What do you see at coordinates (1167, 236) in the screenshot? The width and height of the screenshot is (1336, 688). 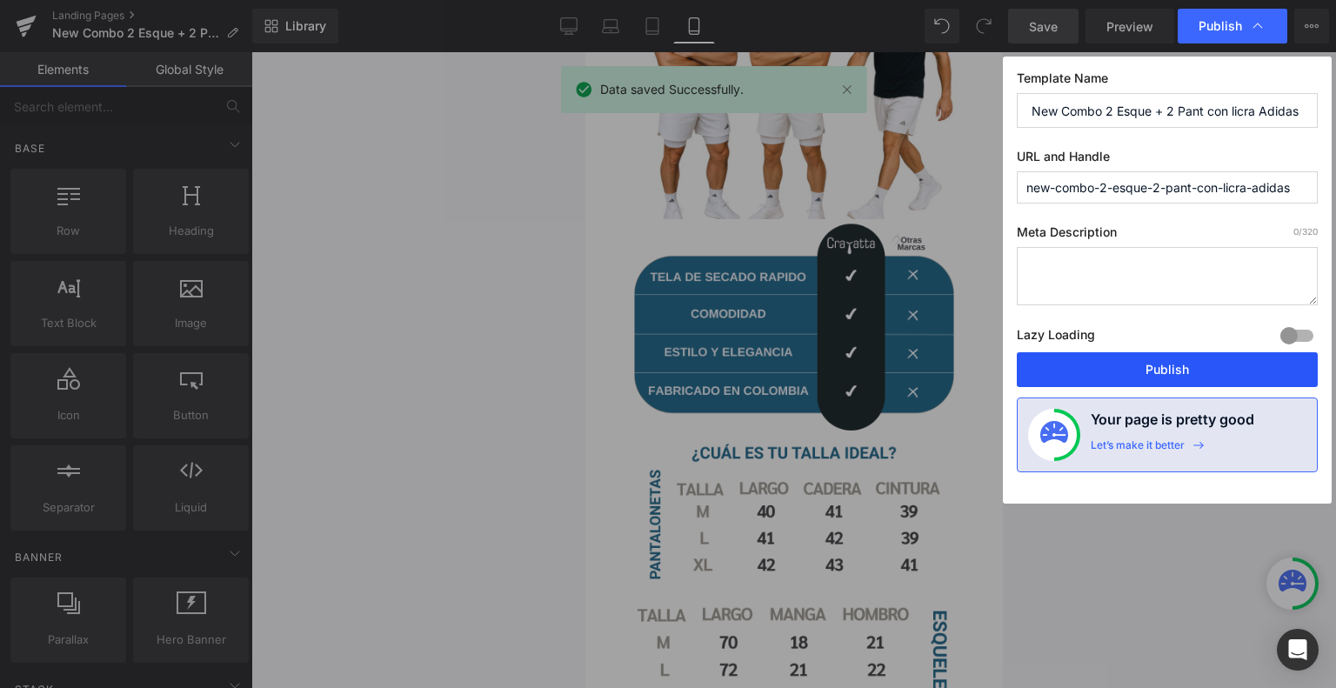 I see `label: Meta Description` at bounding box center [1167, 236].